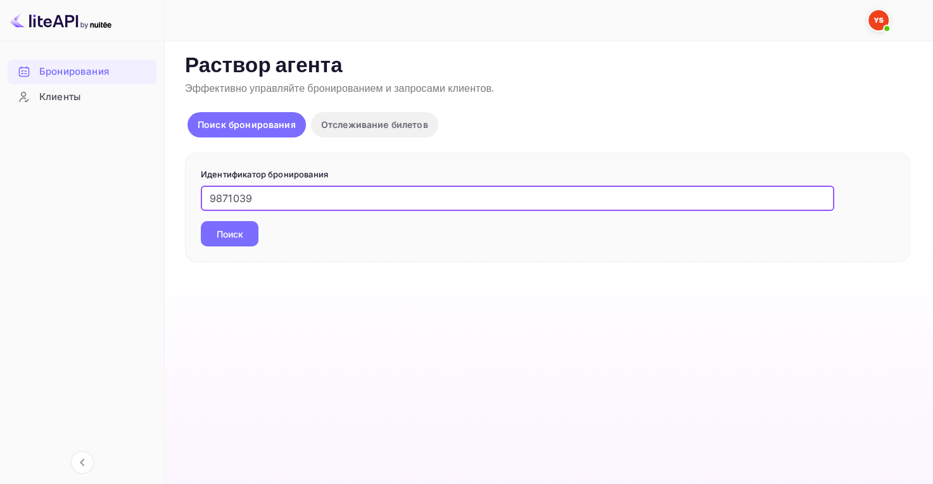 This screenshot has width=933, height=484. What do you see at coordinates (264, 66) in the screenshot?
I see `ya-tr-span: Раствор агента` at bounding box center [264, 66].